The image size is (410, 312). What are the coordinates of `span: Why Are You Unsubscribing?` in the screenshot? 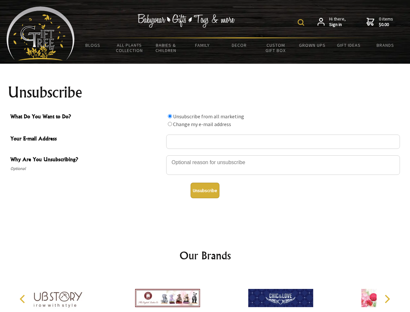 It's located at (87, 160).